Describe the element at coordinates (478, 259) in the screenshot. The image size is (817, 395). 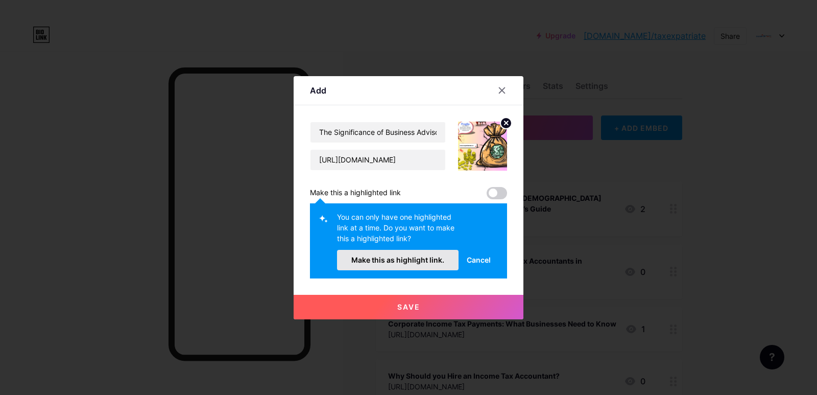
I see `span: Cancel` at that location.